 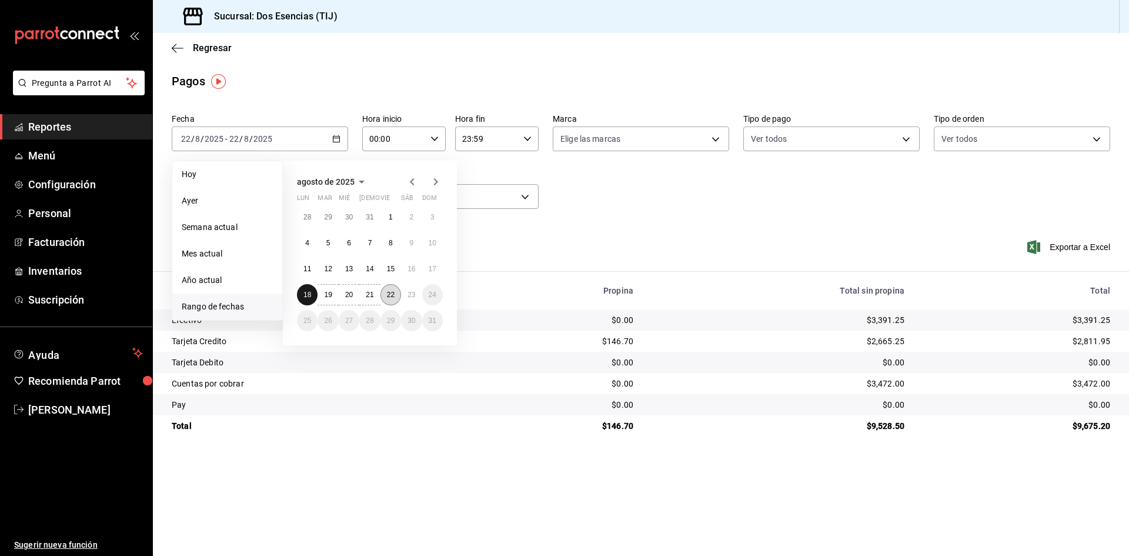 I want to click on abbr: 6 de agosto de 2025, so click(x=349, y=243).